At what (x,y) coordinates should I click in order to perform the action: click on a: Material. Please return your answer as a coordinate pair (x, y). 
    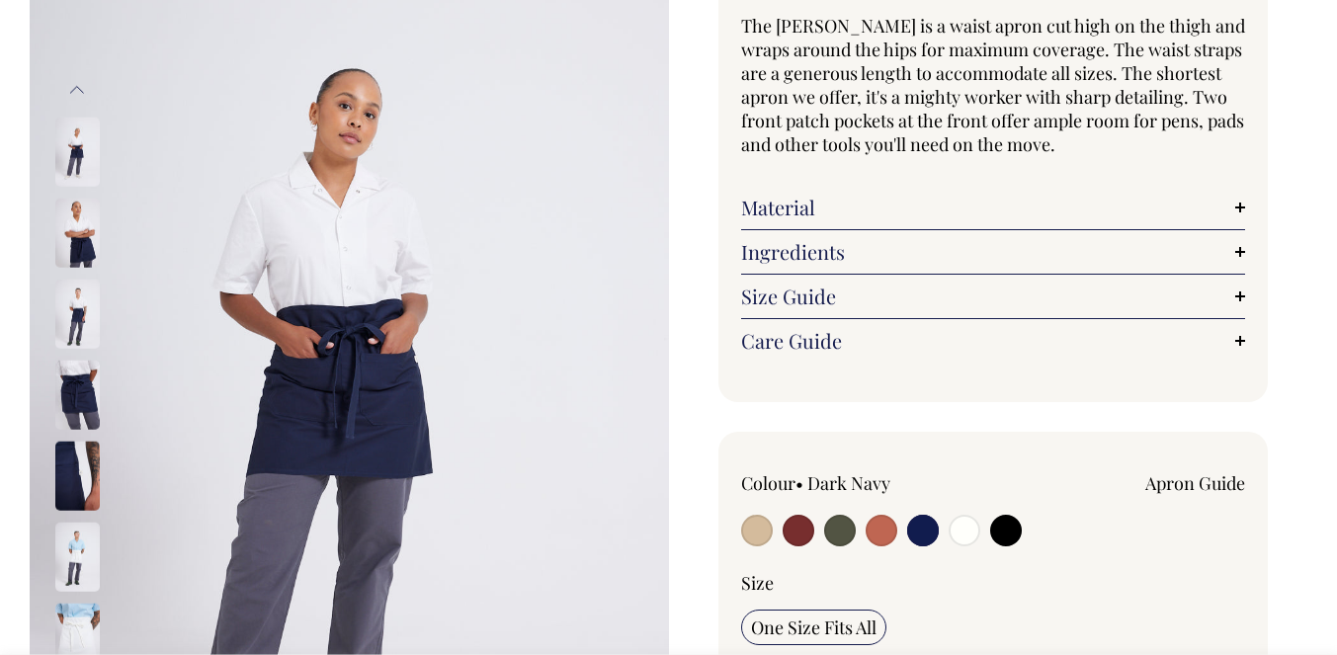
    Looking at the image, I should click on (993, 208).